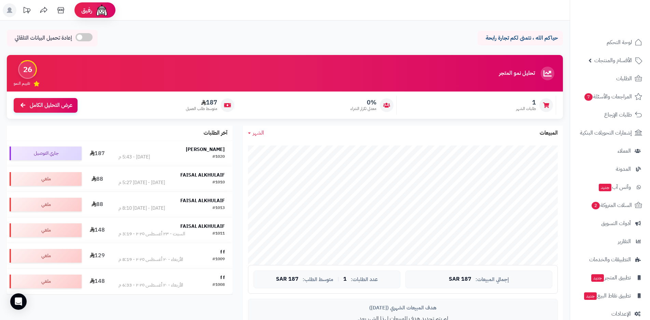 The height and width of the screenshot is (320, 650). What do you see at coordinates (623, 169) in the screenshot?
I see `span: المدونة` at bounding box center [623, 169].